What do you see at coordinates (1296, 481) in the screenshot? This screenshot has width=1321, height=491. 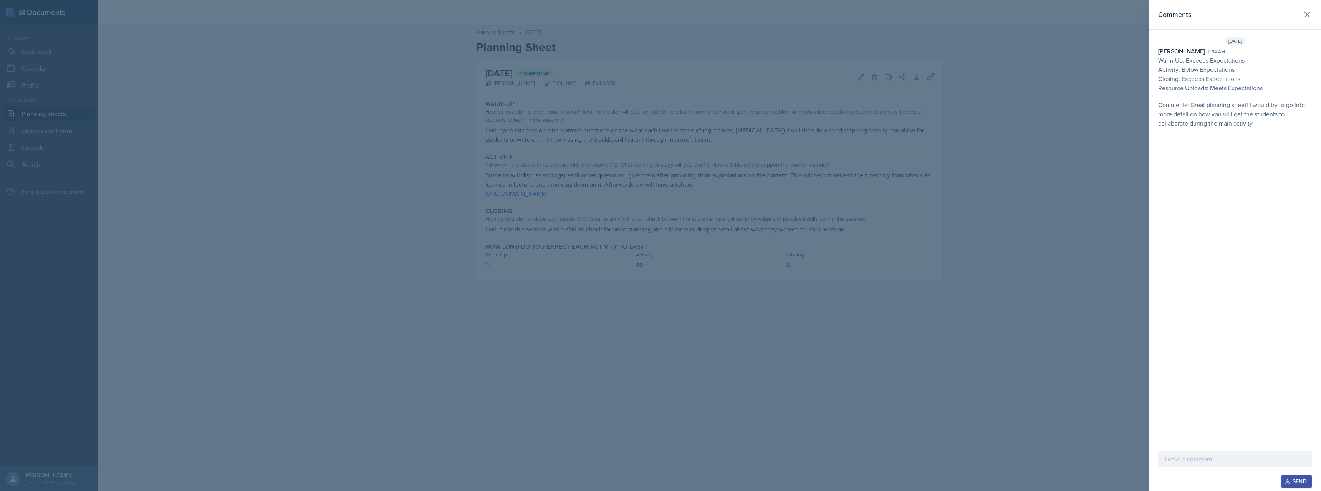 I see `button: Send` at bounding box center [1296, 481].